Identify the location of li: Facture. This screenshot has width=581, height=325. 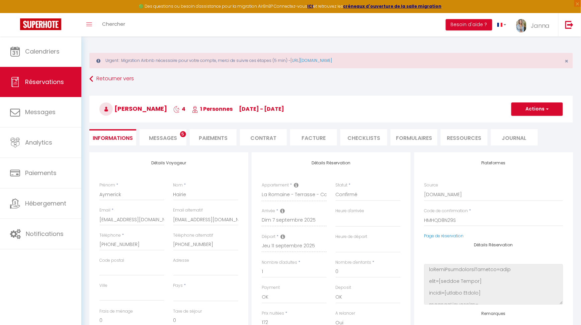
(314, 137).